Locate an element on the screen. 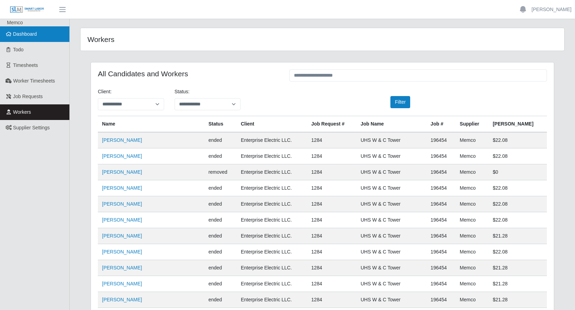 The image size is (575, 310). span: Dashboard is located at coordinates (25, 34).